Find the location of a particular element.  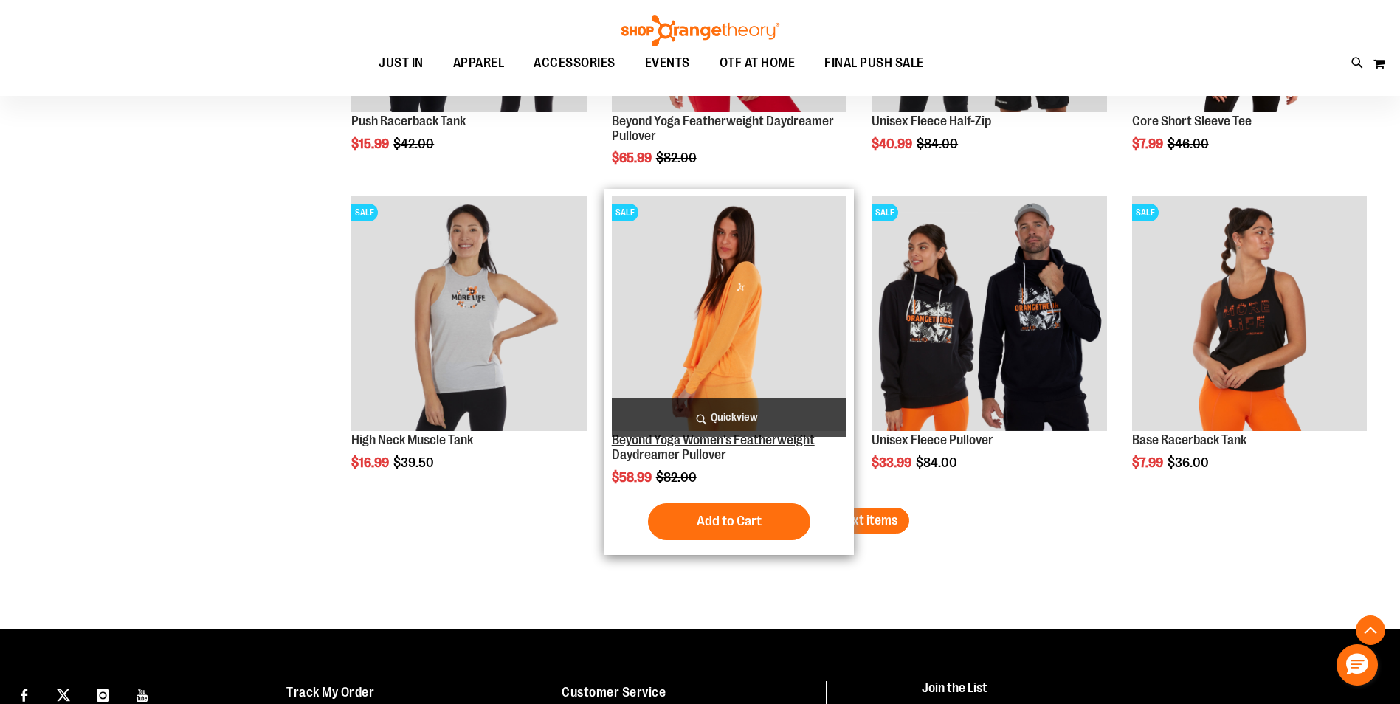

span: $15.99 is located at coordinates (371, 144).